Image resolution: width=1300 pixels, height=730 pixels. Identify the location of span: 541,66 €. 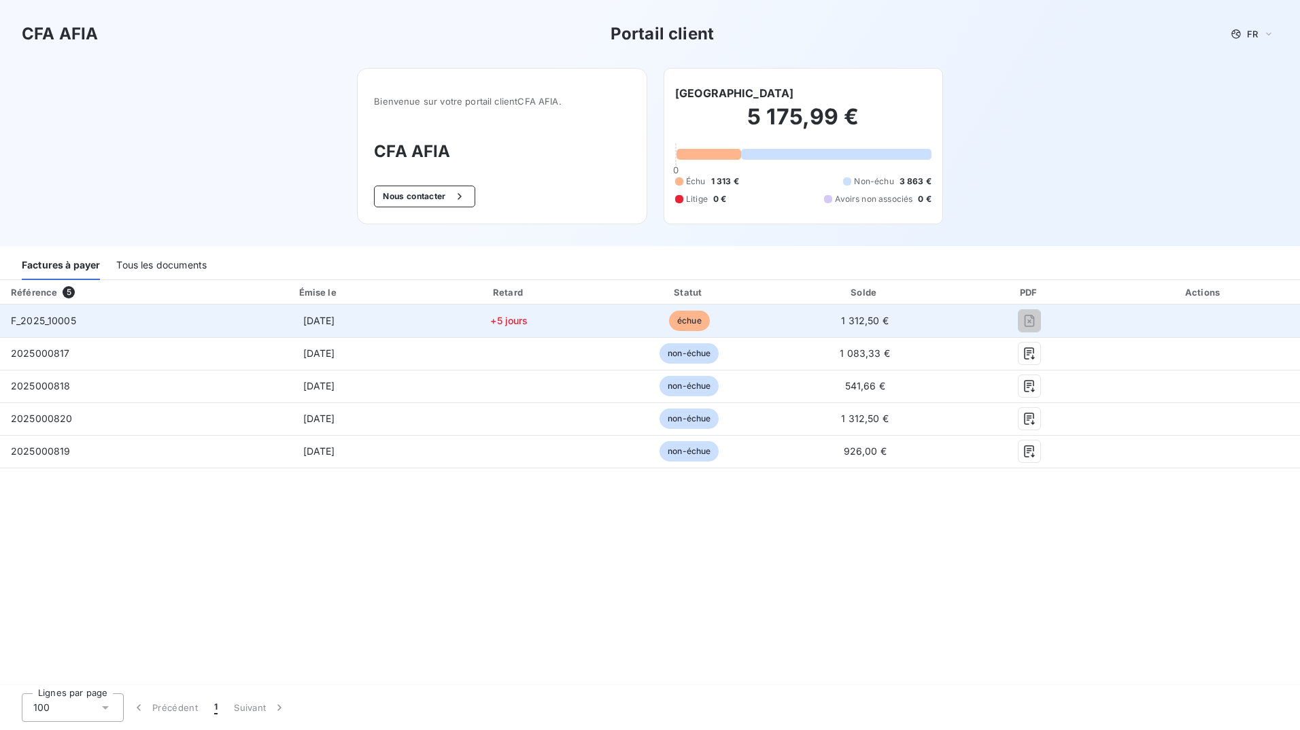
(865, 385).